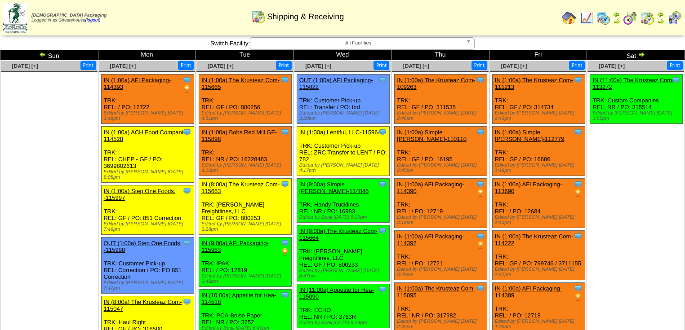 The height and width of the screenshot is (330, 685). What do you see at coordinates (586, 18) in the screenshot?
I see `img: line_graph.gif` at bounding box center [586, 18].